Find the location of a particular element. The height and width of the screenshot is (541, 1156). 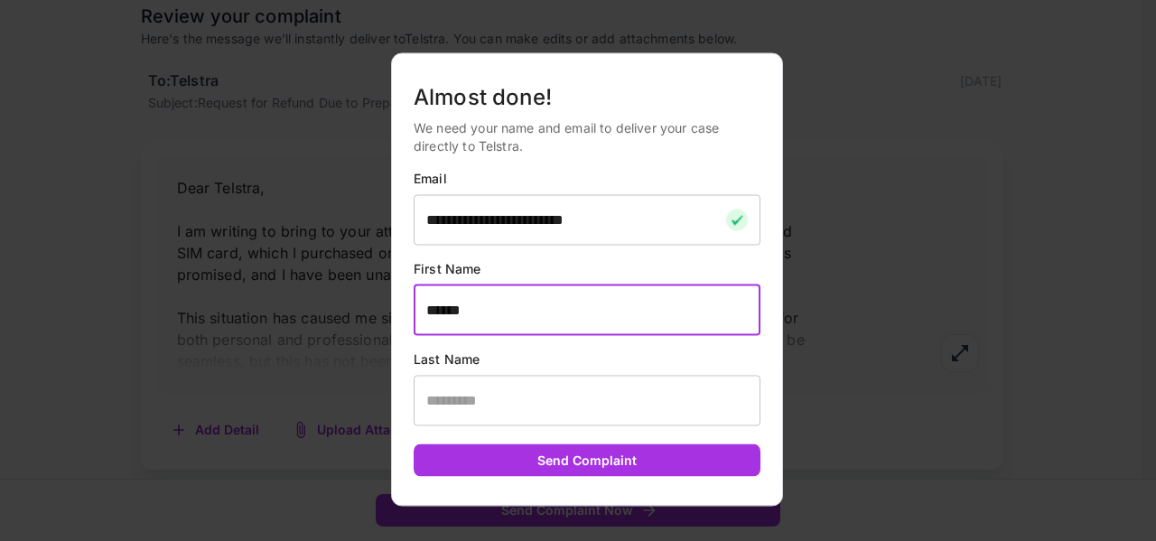

img: checkmark is located at coordinates (737, 219).